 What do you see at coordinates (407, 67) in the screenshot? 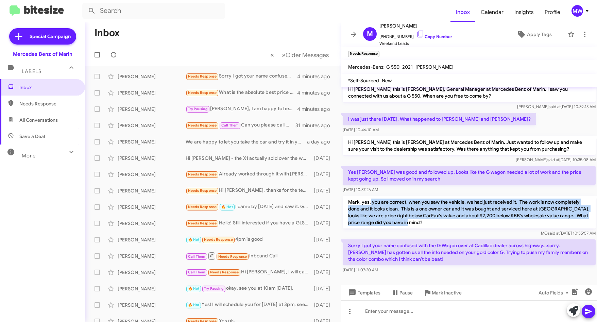
I see `span: 2021` at bounding box center [407, 67].